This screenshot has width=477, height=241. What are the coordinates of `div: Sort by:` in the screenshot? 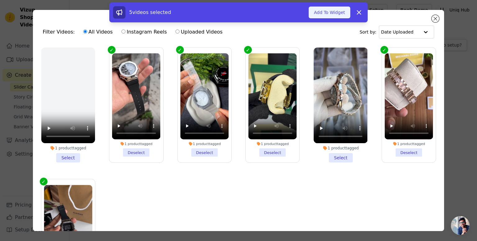 It's located at (397, 32).